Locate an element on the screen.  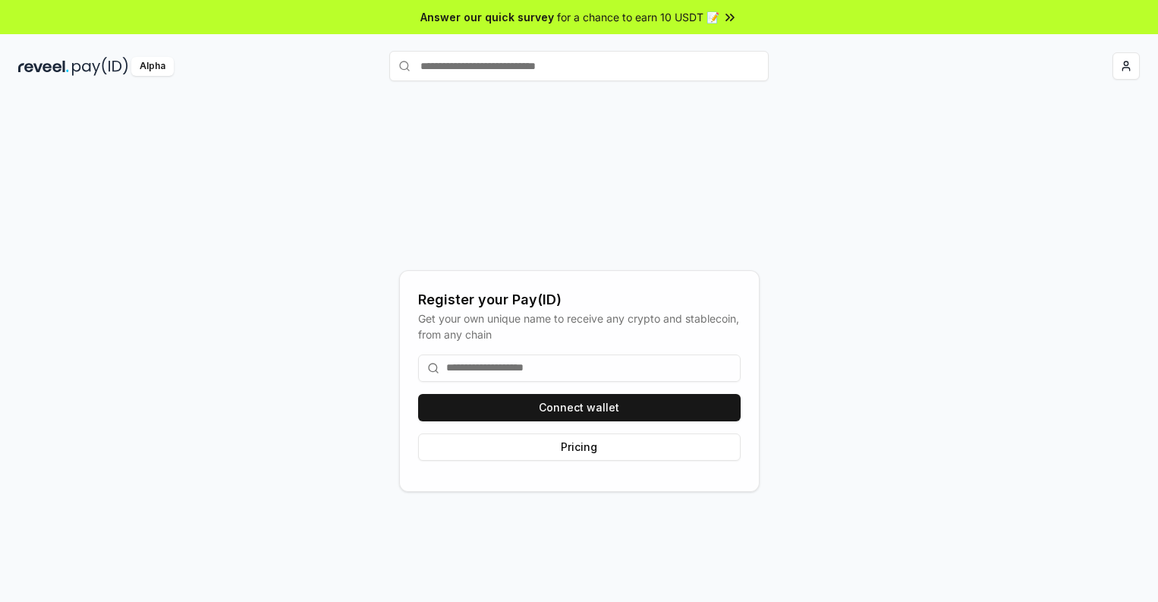
div: Register your Pay(ID) is located at coordinates (579, 300).